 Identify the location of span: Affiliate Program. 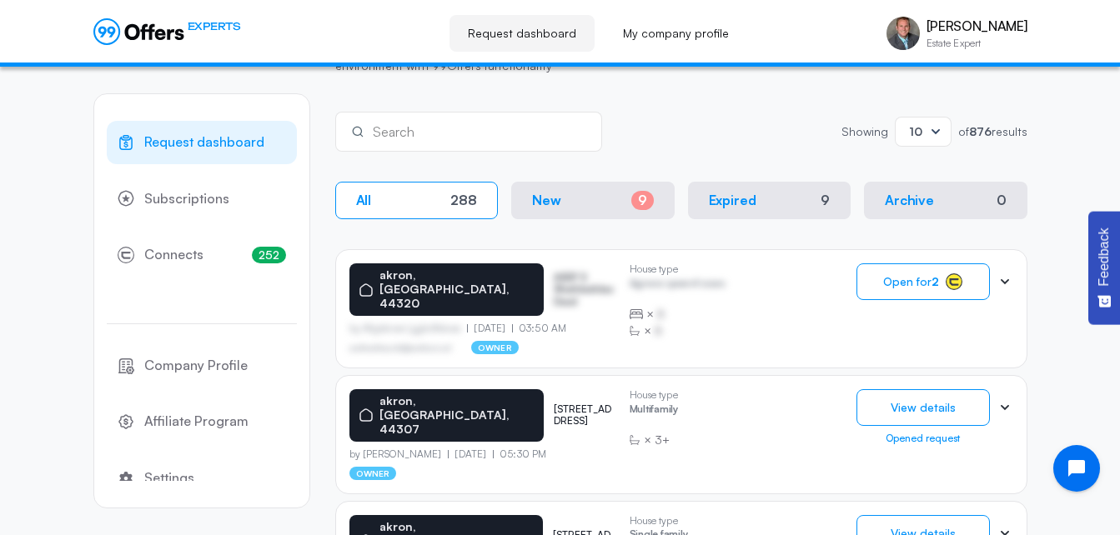
(196, 422).